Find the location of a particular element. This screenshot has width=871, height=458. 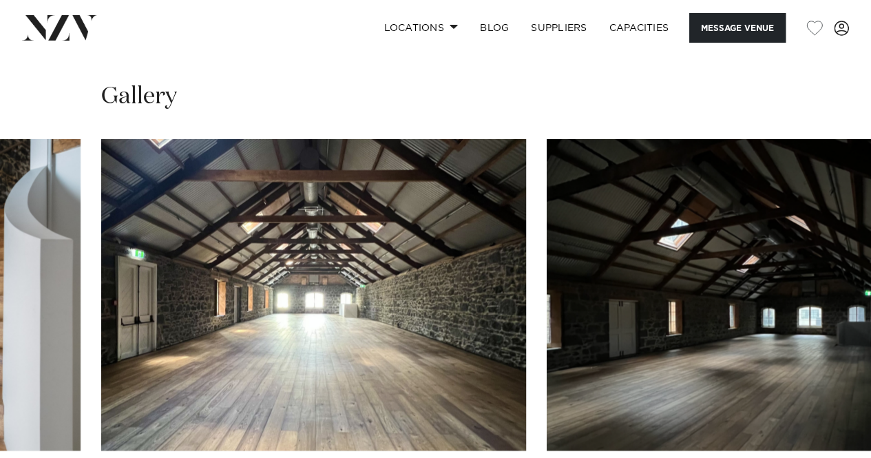

button: Message Venue is located at coordinates (737, 28).